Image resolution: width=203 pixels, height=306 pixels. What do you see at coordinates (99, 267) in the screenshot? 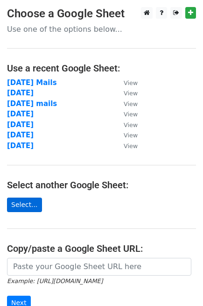
I see `input: Paste your Google Sheet URL here` at bounding box center [99, 267].